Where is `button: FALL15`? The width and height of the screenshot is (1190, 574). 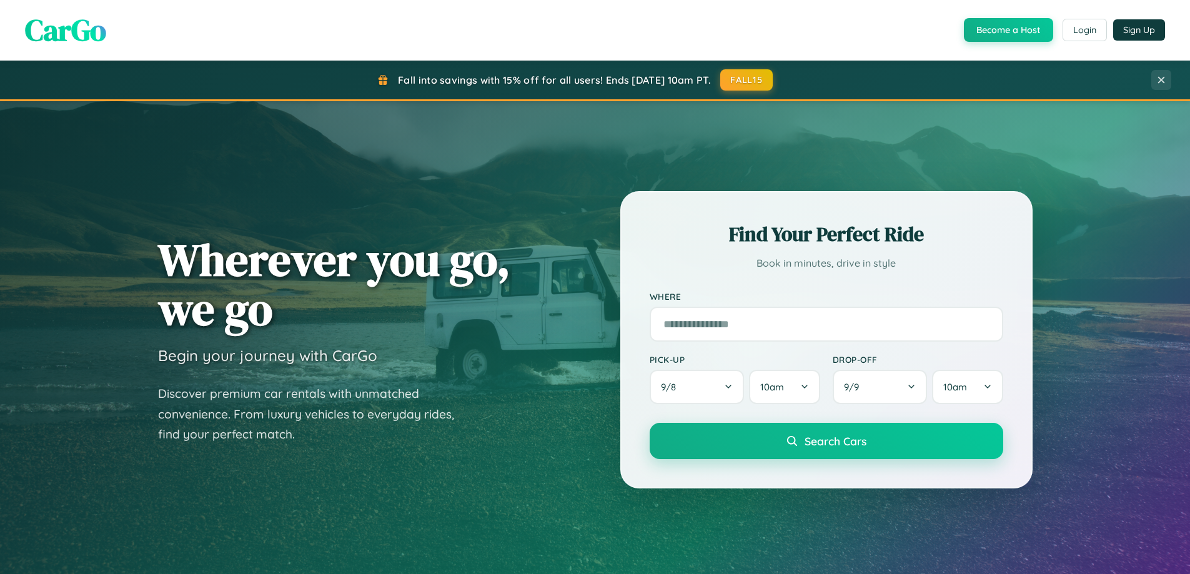
button: FALL15 is located at coordinates (747, 80).